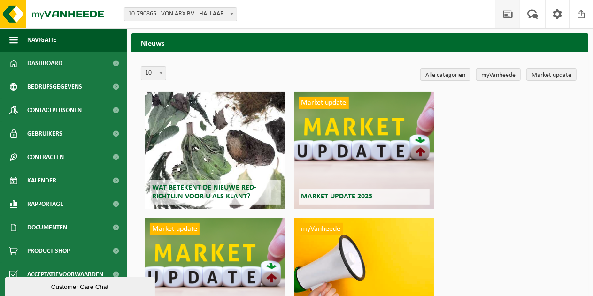 The image size is (593, 296). What do you see at coordinates (445, 75) in the screenshot?
I see `a: Alle categoriën` at bounding box center [445, 75].